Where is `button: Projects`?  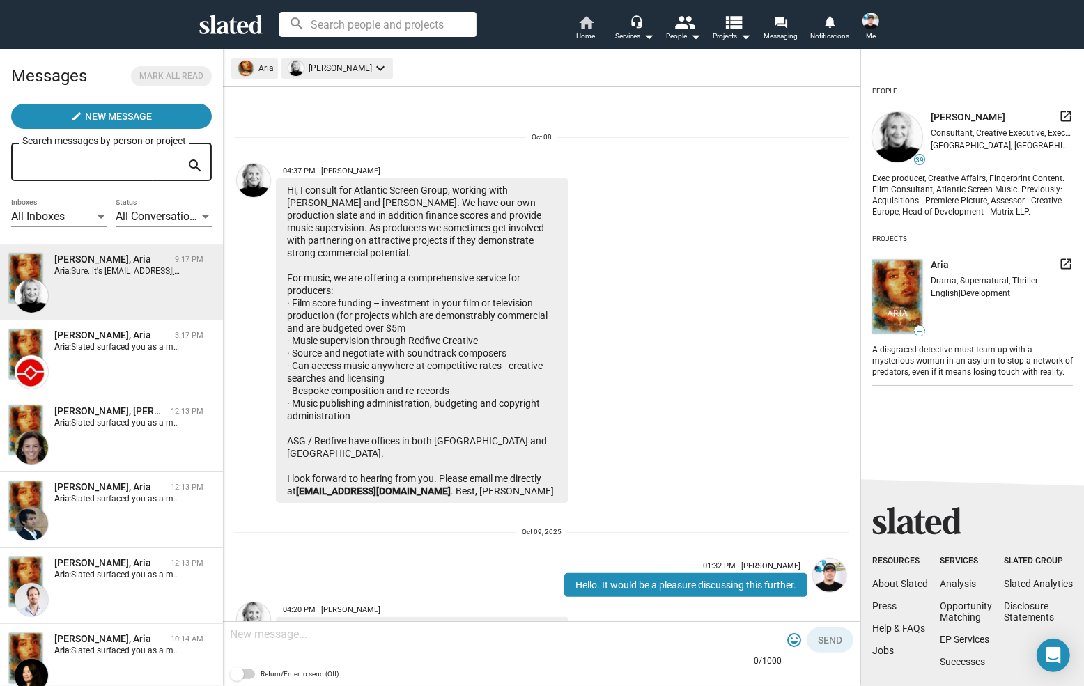
button: Projects is located at coordinates (732, 29).